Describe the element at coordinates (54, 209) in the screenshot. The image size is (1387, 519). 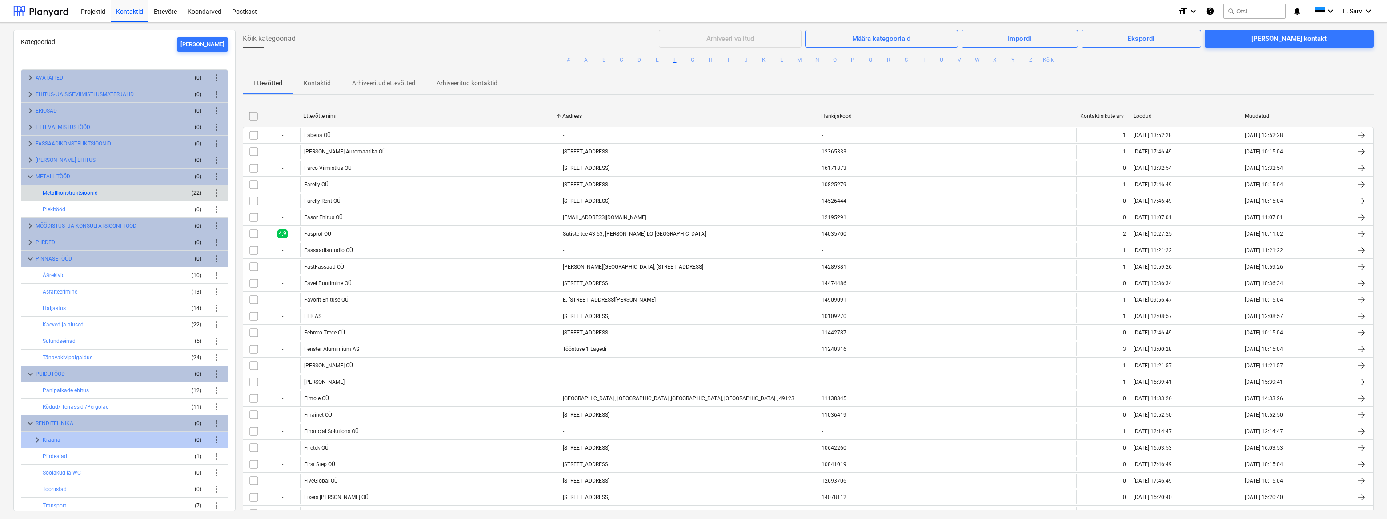
I see `button: Plekitööd` at that location.